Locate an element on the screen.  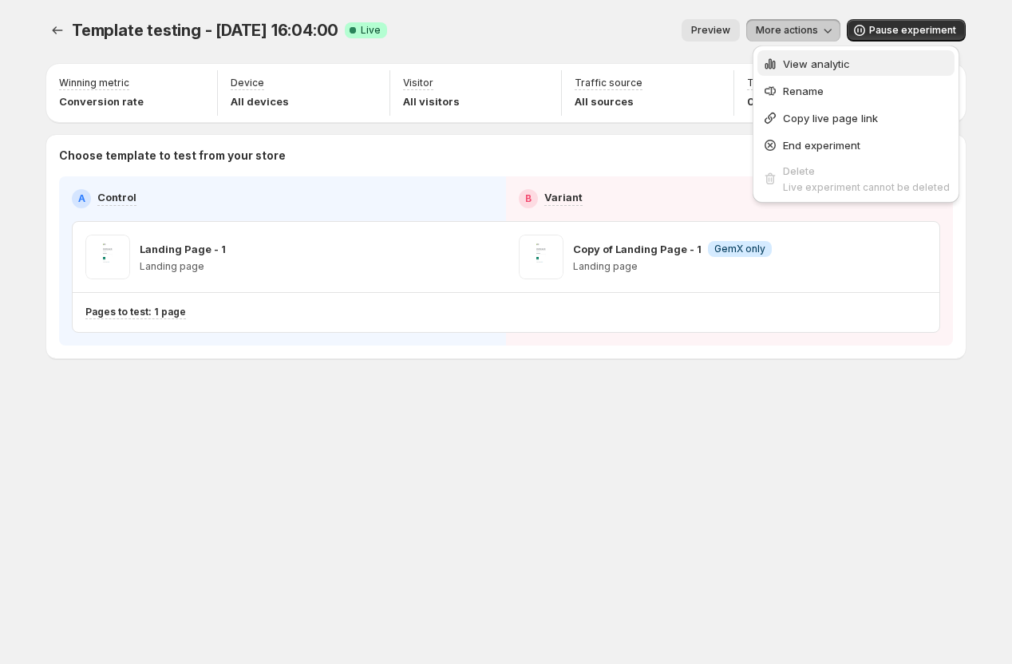
p: Control is located at coordinates (116, 197).